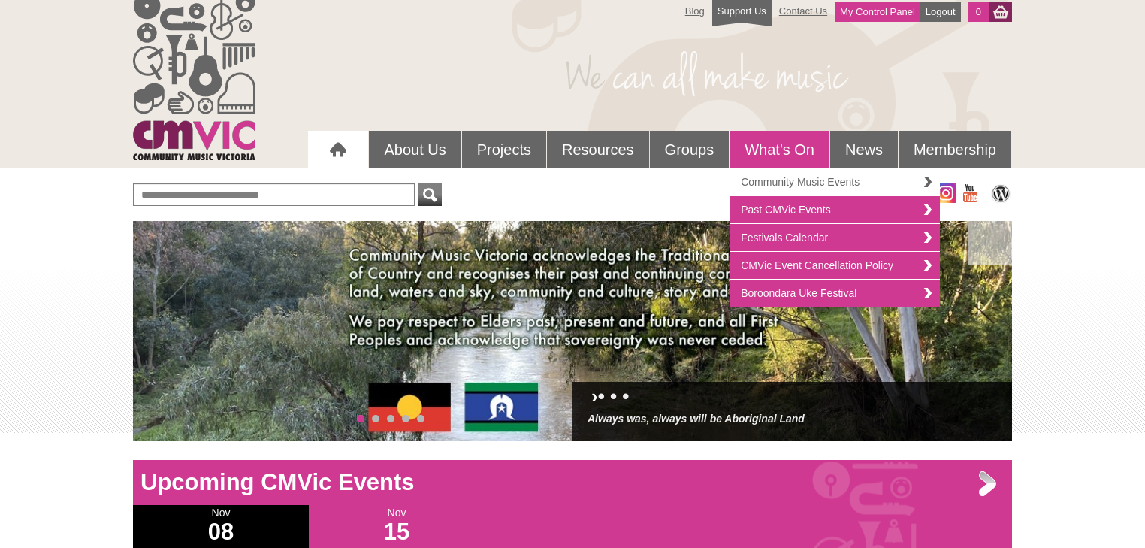 The height and width of the screenshot is (548, 1145). Describe the element at coordinates (504, 149) in the screenshot. I see `a: Projects` at that location.